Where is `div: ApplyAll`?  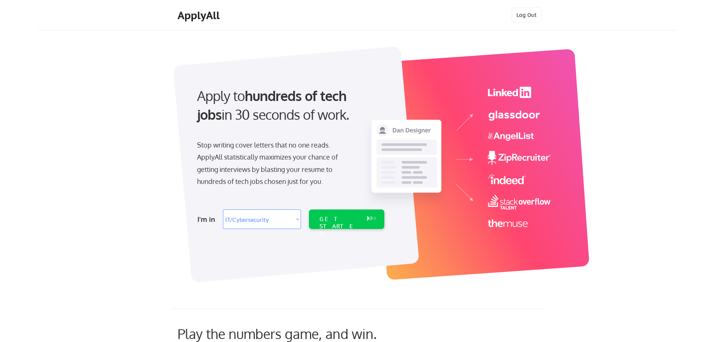 div: ApplyAll is located at coordinates (200, 15).